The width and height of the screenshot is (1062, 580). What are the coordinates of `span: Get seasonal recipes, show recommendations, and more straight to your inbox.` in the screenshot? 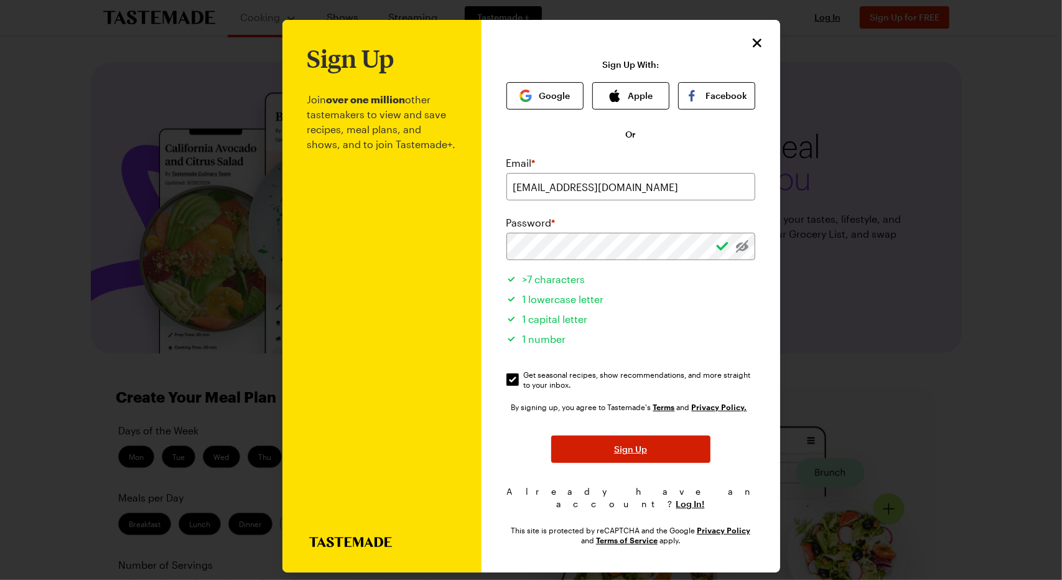 It's located at (640, 380).